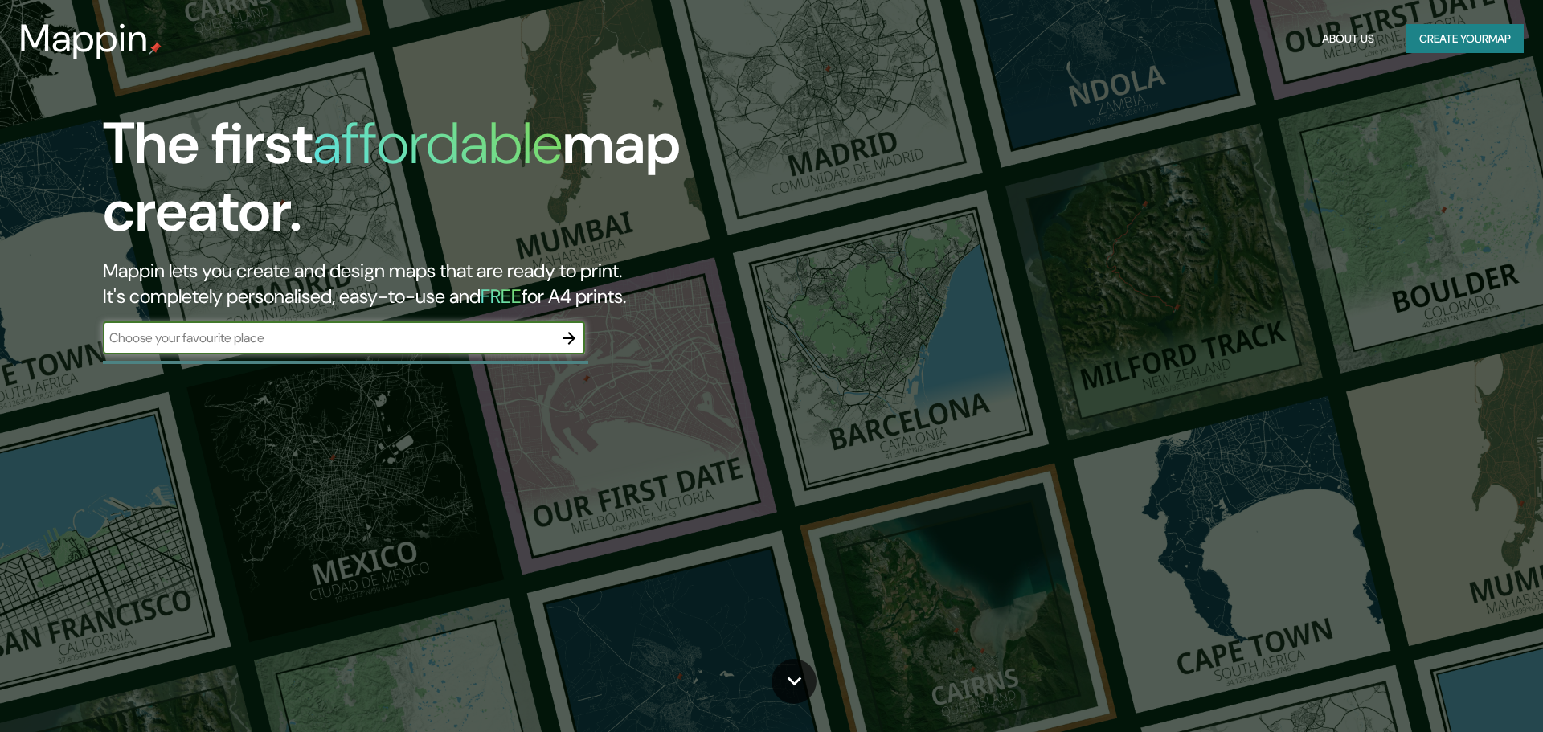 Image resolution: width=1543 pixels, height=732 pixels. I want to click on h2: Mappin lets you create and design maps that are ready to print. It's completely personalised, eas..., so click(488, 284).